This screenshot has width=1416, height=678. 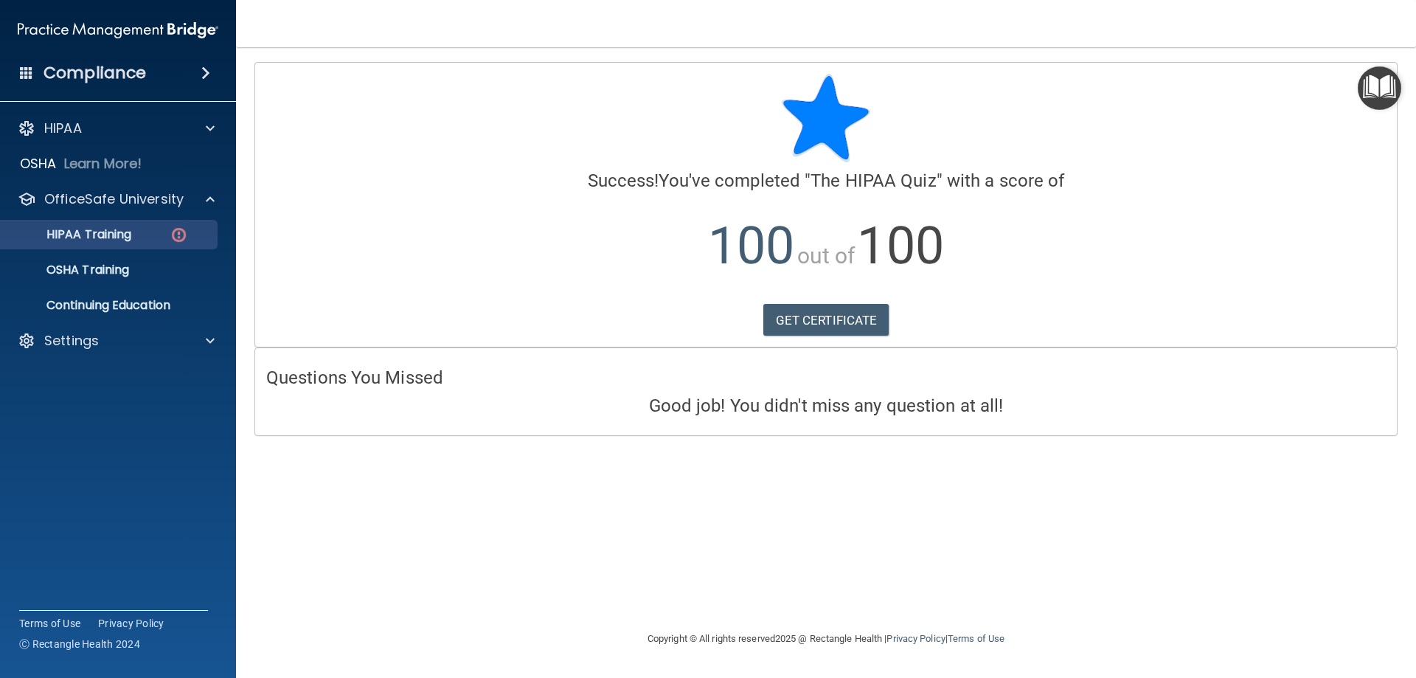 What do you see at coordinates (826, 639) in the screenshot?
I see `div: Copyright © All rights reserved 2025 @ Rectangle Health | |` at bounding box center [826, 639].